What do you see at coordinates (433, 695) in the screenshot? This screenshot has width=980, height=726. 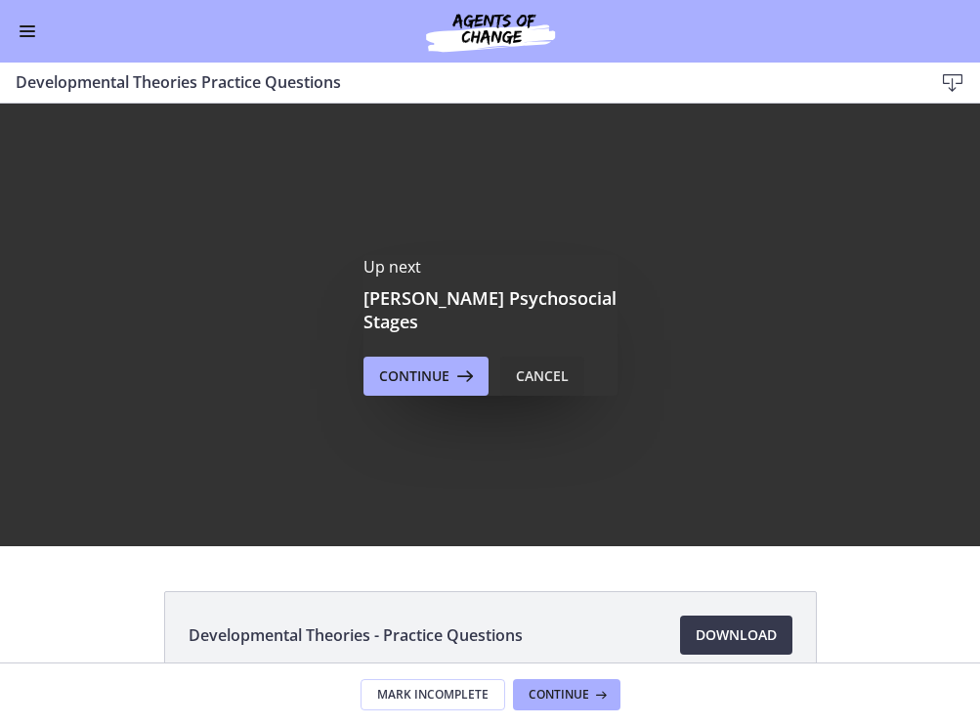 I see `span: Mark Incomplete` at bounding box center [433, 695].